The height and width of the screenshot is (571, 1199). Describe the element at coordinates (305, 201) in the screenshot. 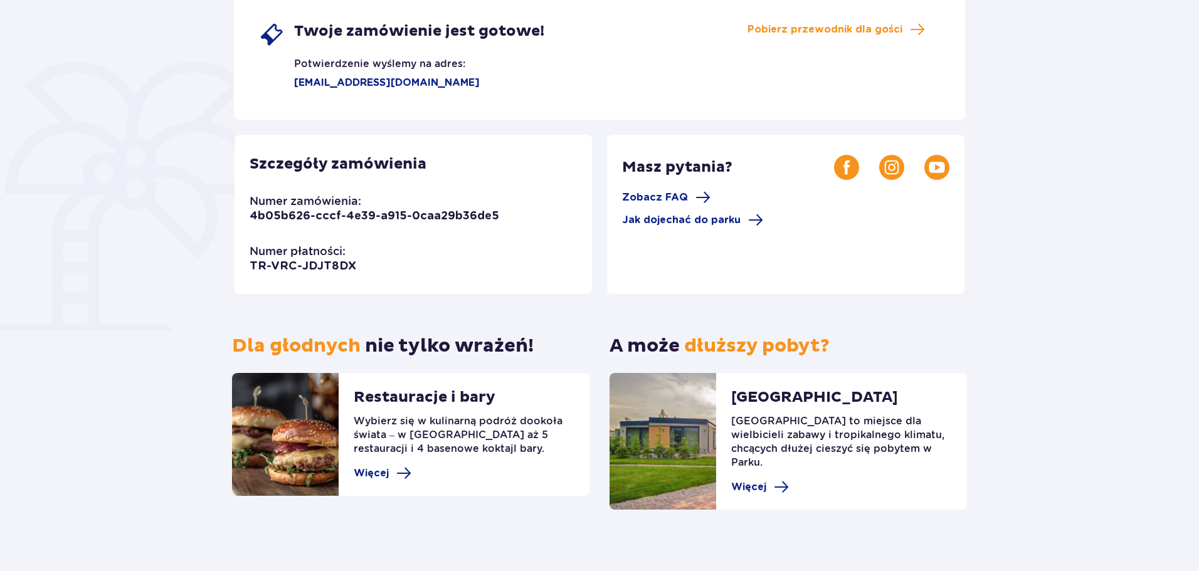

I see `p: Numer zamówienia:` at that location.